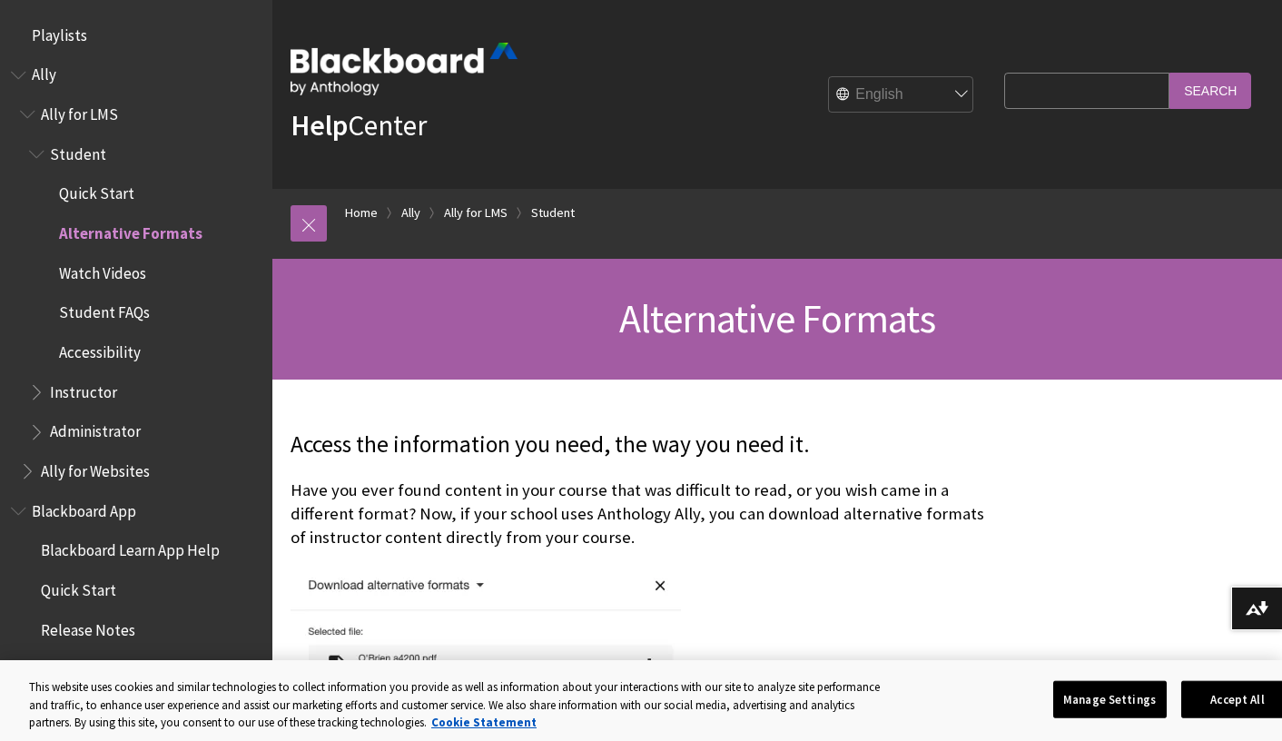 This screenshot has width=1282, height=741. I want to click on span: Blackboard Learn App Help, so click(130, 547).